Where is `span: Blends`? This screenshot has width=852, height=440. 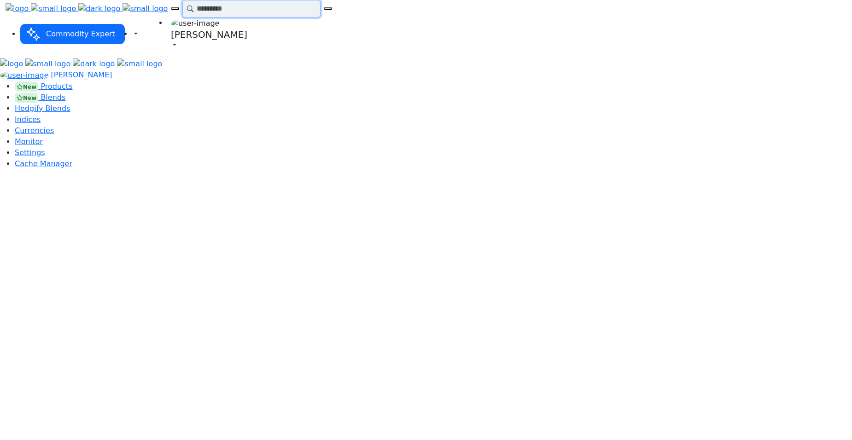
span: Blends is located at coordinates (53, 97).